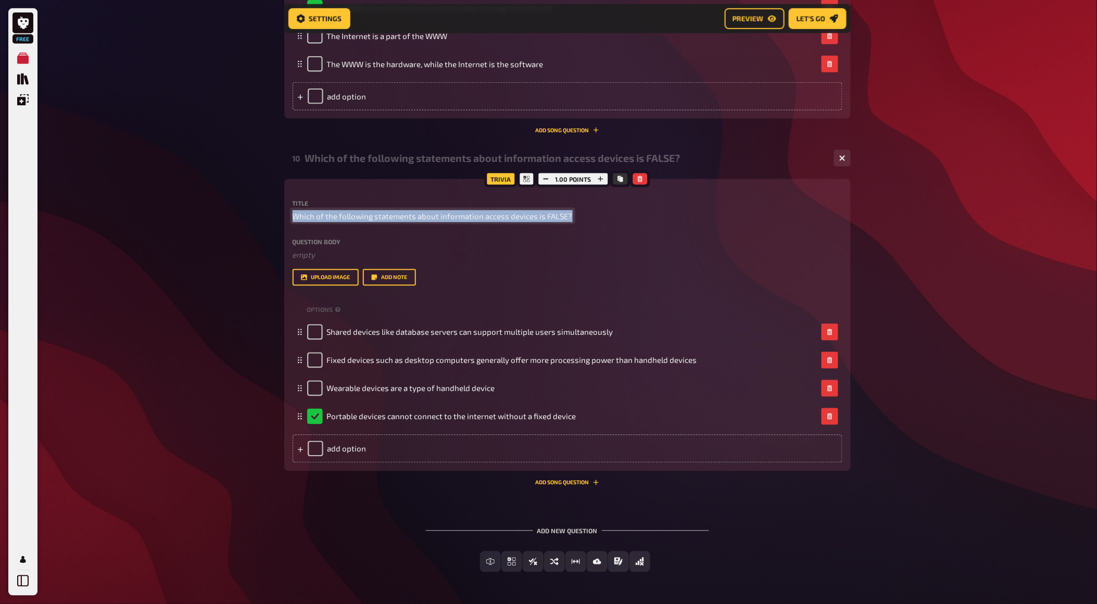 The height and width of the screenshot is (604, 1097). What do you see at coordinates (620, 179) in the screenshot?
I see `button: Copy` at bounding box center [620, 179].